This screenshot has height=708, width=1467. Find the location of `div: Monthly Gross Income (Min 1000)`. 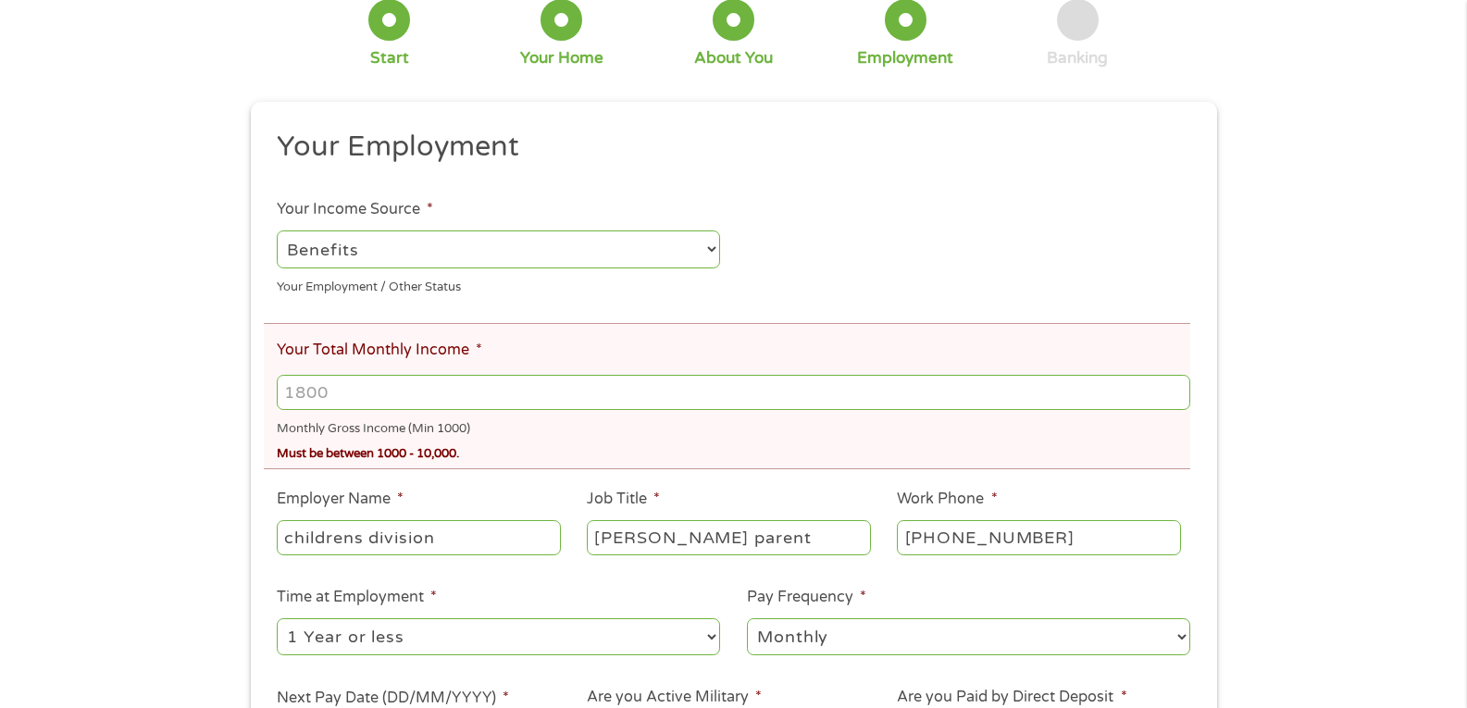

div: Monthly Gross Income (Min 1000) is located at coordinates (733, 426).